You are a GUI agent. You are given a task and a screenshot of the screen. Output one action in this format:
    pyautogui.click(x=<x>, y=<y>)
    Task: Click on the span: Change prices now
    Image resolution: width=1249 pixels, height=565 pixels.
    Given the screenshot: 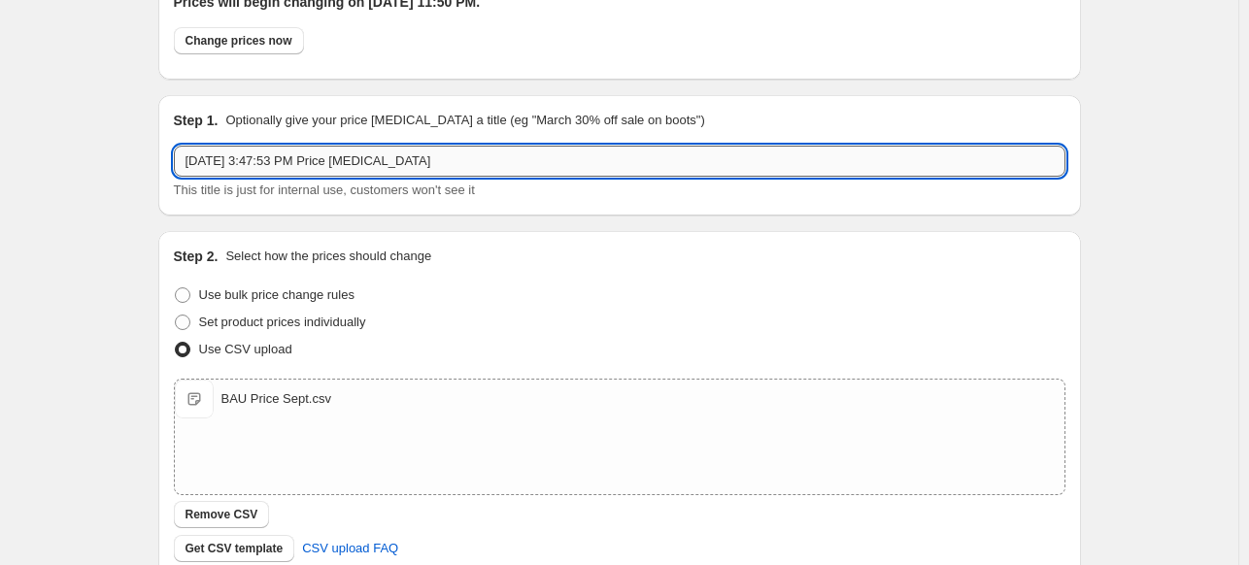 What is the action you would take?
    pyautogui.click(x=239, y=41)
    